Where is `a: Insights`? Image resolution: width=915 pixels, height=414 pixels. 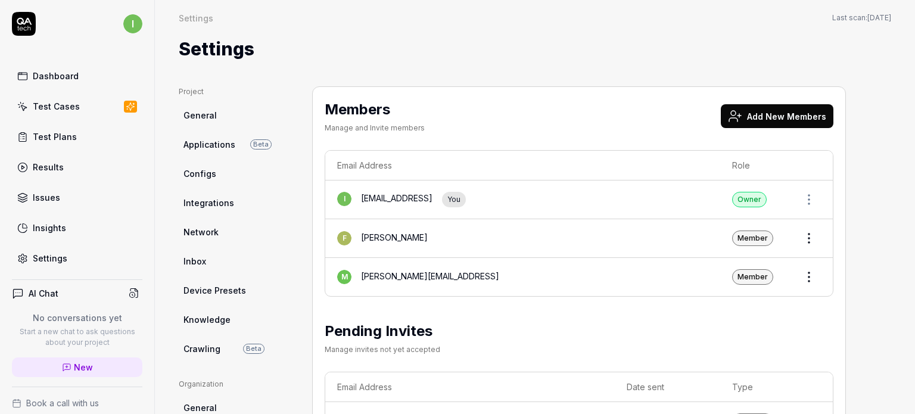 a: Insights is located at coordinates (77, 228).